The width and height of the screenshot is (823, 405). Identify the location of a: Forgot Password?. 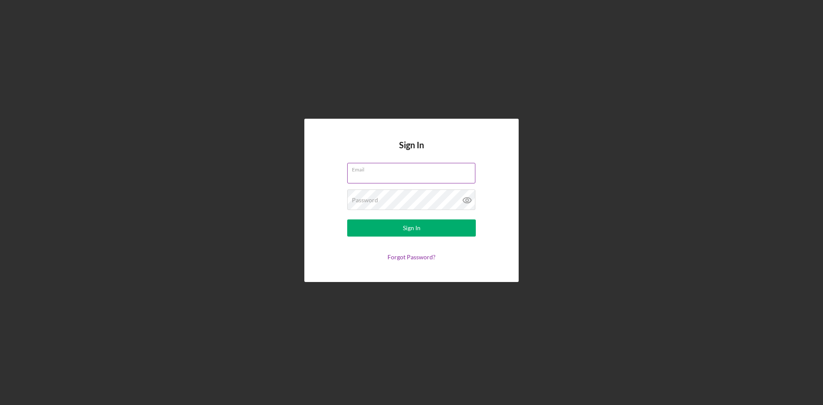
(411, 257).